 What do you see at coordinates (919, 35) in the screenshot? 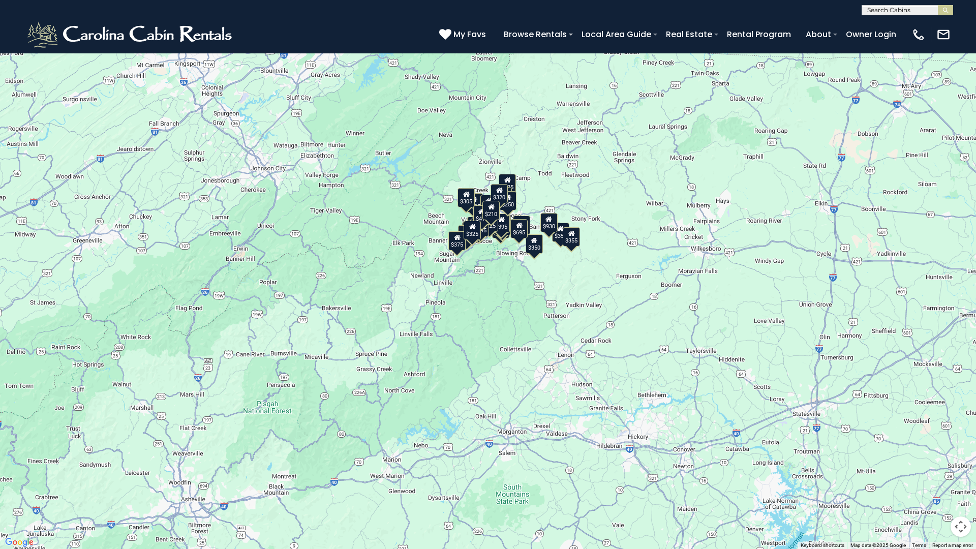
I see `img: phone-regular-white.png` at bounding box center [919, 35].